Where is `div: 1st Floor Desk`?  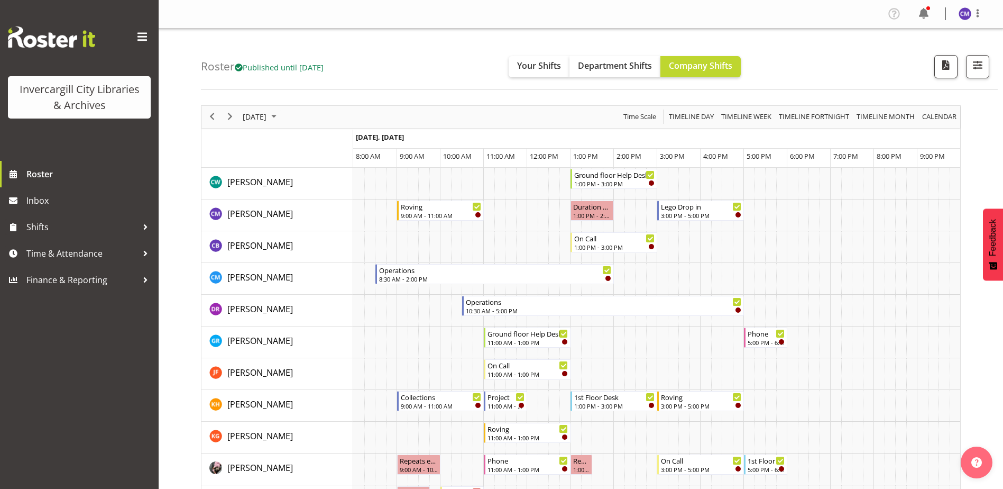 div: 1st Floor Desk is located at coordinates (615, 397).